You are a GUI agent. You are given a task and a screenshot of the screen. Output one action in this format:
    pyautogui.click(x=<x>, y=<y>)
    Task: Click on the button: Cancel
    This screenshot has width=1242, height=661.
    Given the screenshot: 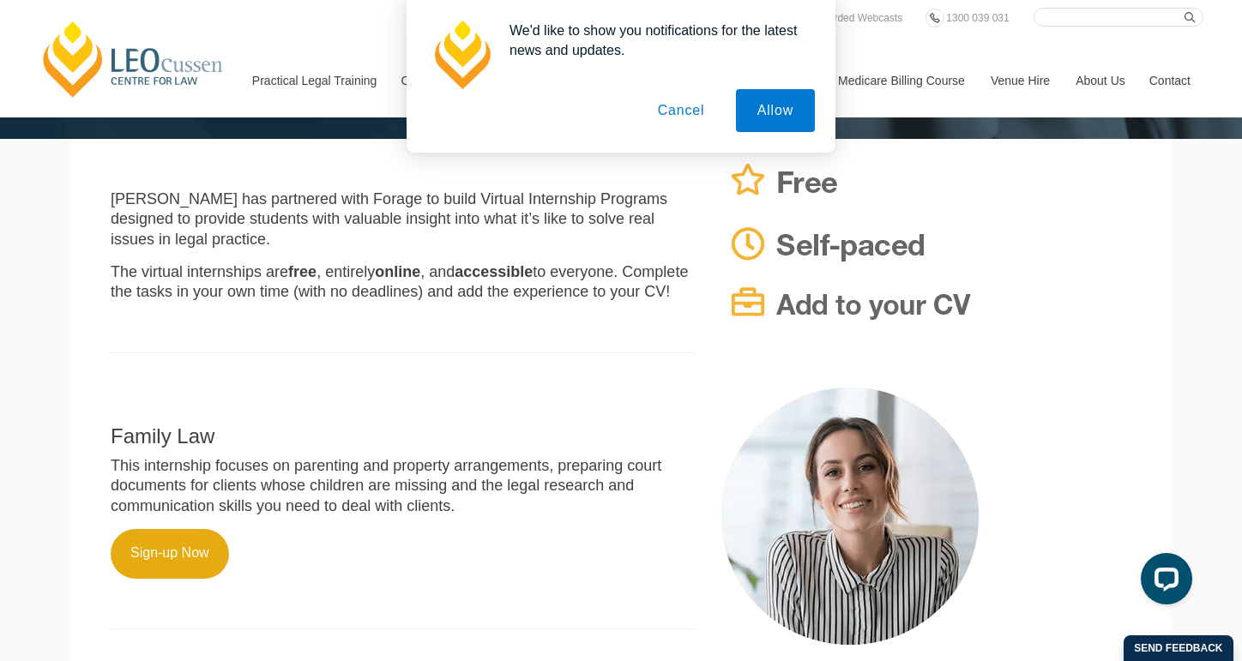 What is the action you would take?
    pyautogui.click(x=681, y=111)
    